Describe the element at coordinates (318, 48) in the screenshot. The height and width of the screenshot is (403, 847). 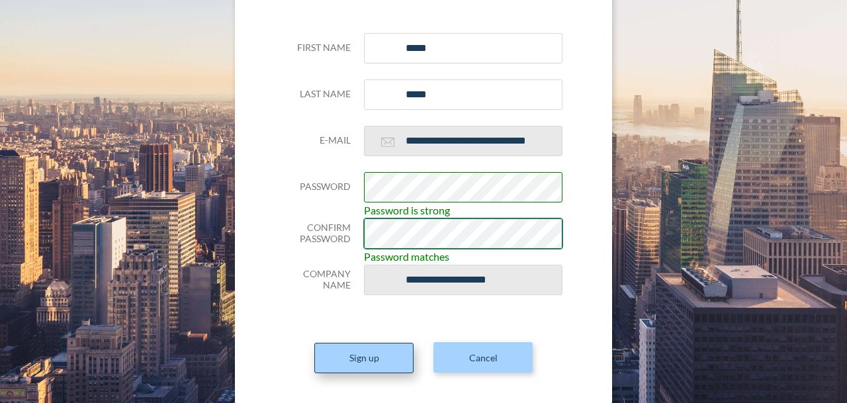
I see `h5: First name` at that location.